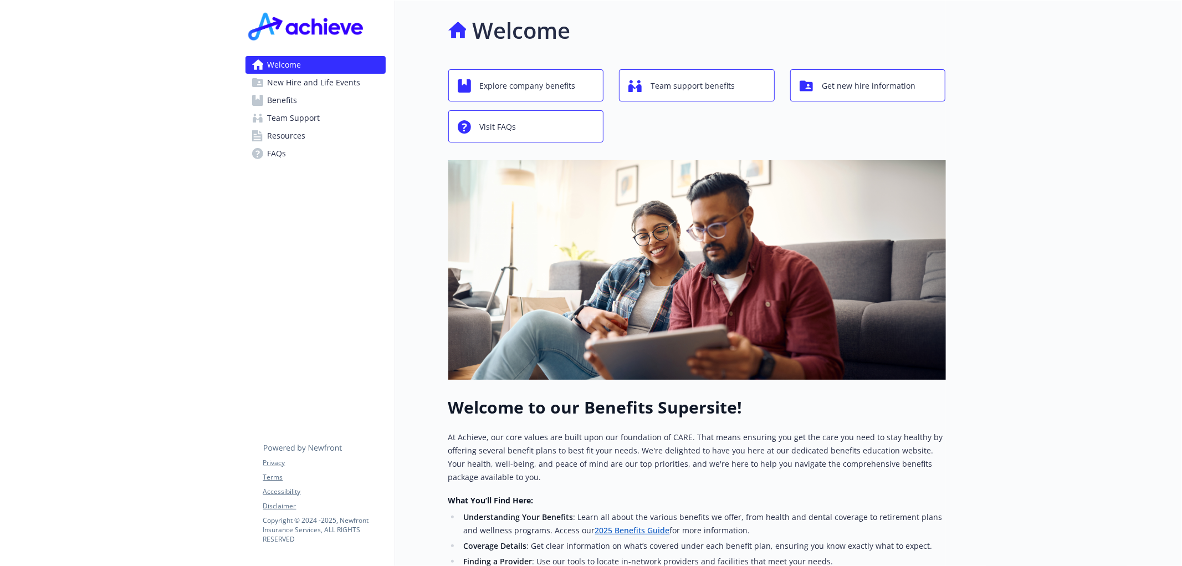 The width and height of the screenshot is (1182, 566). What do you see at coordinates (283, 100) in the screenshot?
I see `span: Benefits` at bounding box center [283, 100].